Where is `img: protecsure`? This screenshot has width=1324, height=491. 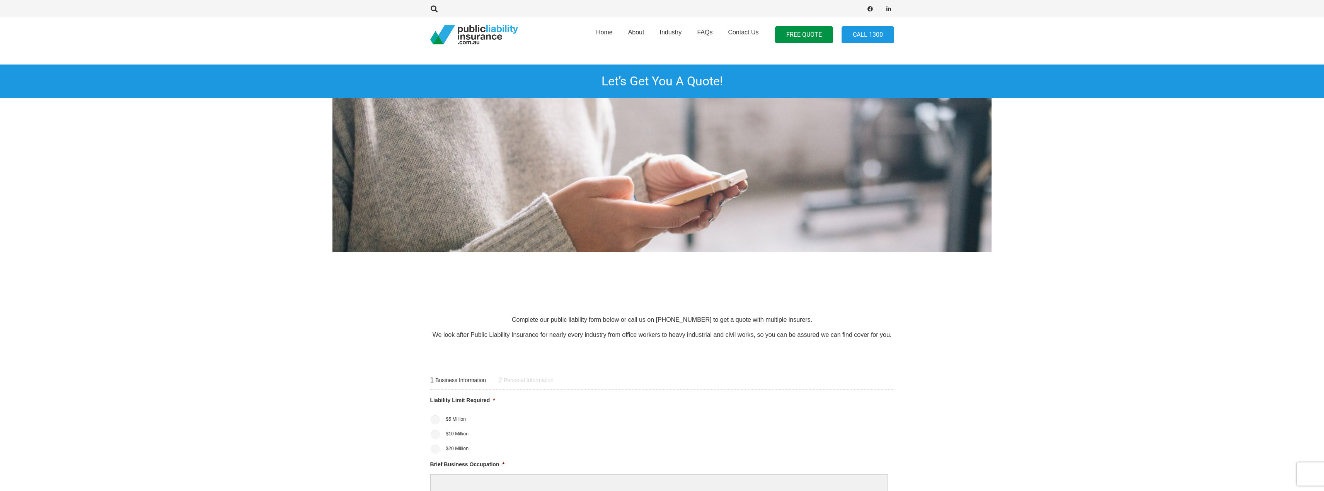 img: protecsure is located at coordinates (914, 272).